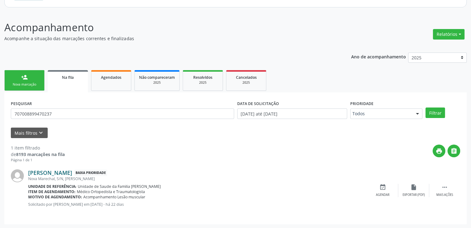  Describe the element at coordinates (203, 77) in the screenshot. I see `span: Resolvidos` at that location.